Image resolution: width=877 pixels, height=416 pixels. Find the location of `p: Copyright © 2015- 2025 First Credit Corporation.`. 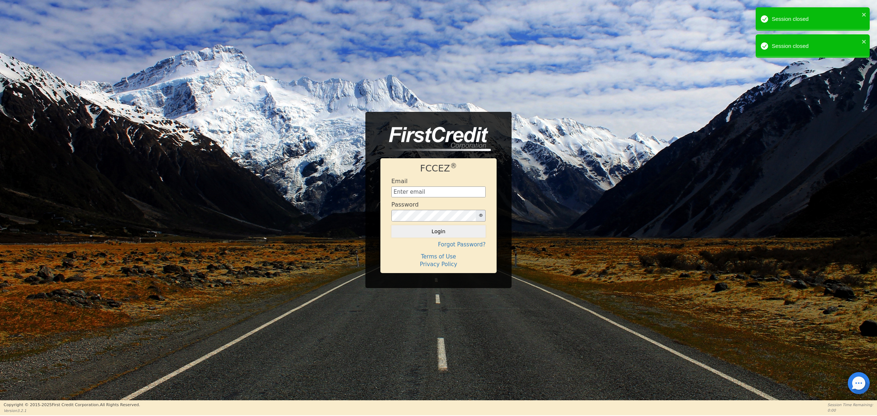

p: Copyright © 2015- 2025 First Credit Corporation. is located at coordinates (72, 405).